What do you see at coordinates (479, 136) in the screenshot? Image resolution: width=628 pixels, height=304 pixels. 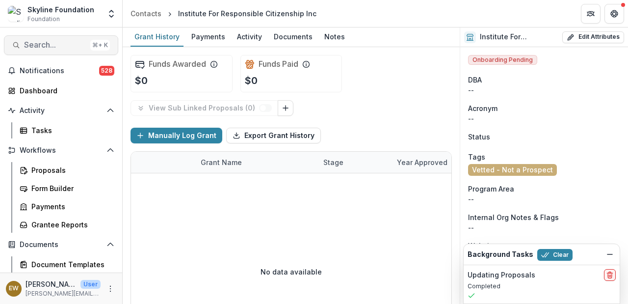 I see `span: Status` at bounding box center [479, 136].